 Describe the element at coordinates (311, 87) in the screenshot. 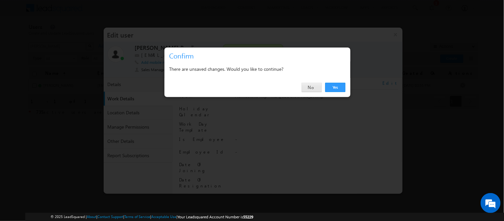

I see `a: No` at that location.